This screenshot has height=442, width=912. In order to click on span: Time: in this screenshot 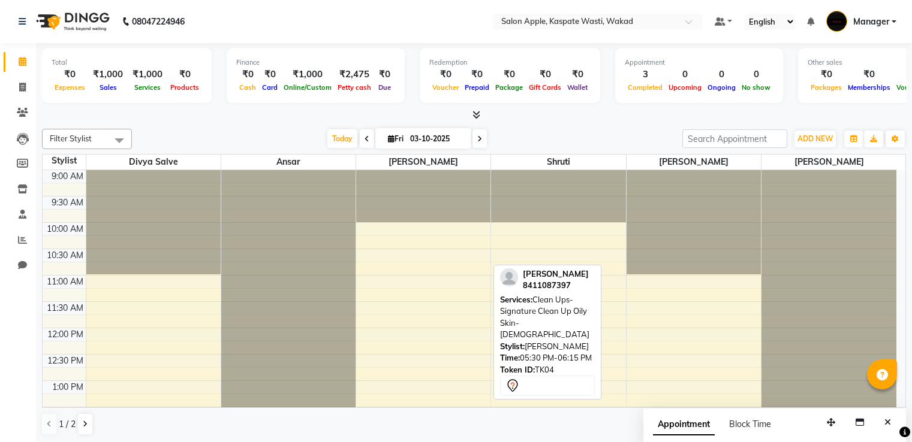, I will do `click(509, 358)`.